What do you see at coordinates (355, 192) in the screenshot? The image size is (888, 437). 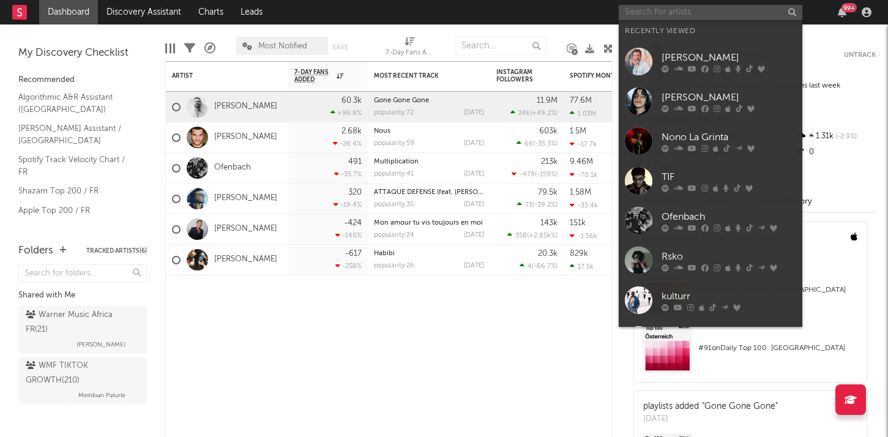 I see `div: 320` at bounding box center [355, 192].